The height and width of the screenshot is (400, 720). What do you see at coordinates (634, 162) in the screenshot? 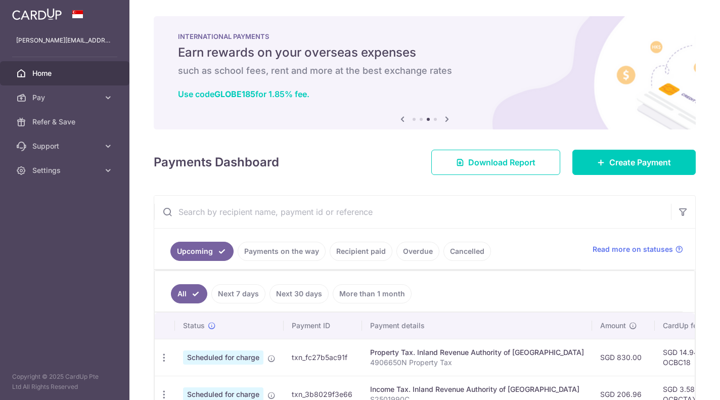
I see `a: Create Payment` at bounding box center [634, 162].